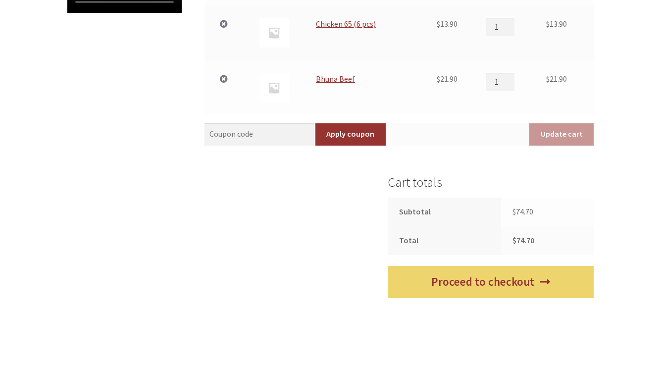 The image size is (661, 367). What do you see at coordinates (335, 79) in the screenshot?
I see `a: Bhuna Beef` at bounding box center [335, 79].